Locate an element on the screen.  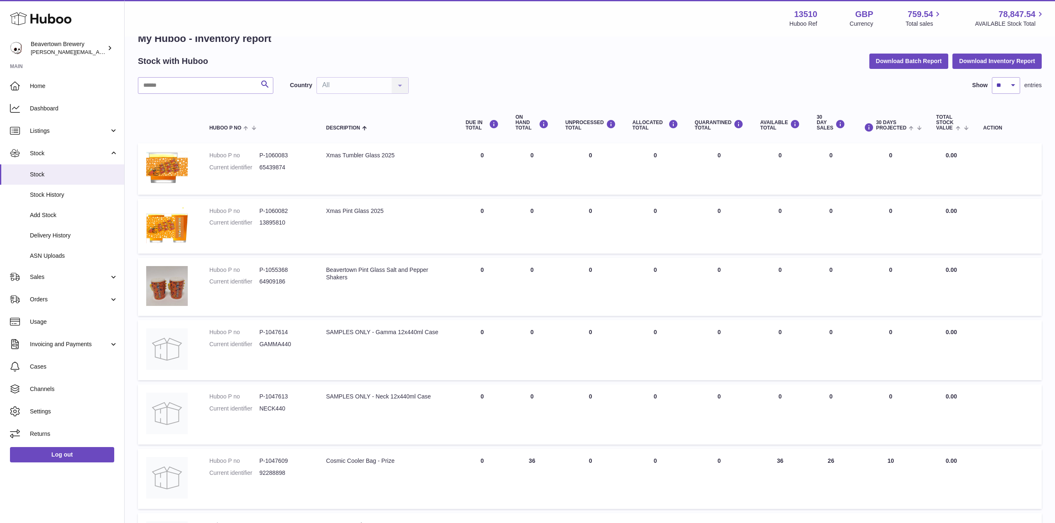
span: Stock History is located at coordinates (74, 195).